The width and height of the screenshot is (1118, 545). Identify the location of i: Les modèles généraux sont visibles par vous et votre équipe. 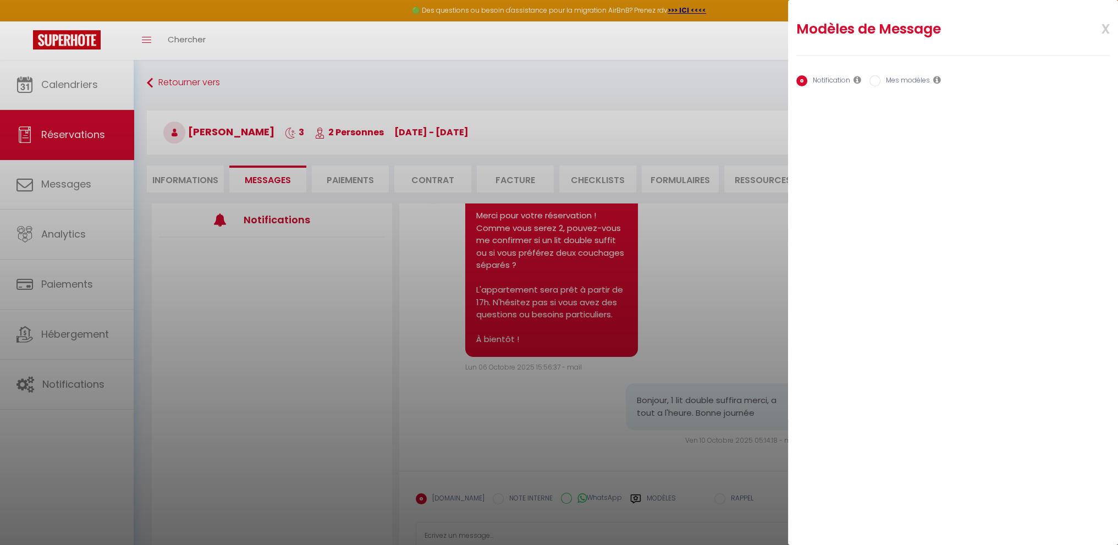
(937, 80).